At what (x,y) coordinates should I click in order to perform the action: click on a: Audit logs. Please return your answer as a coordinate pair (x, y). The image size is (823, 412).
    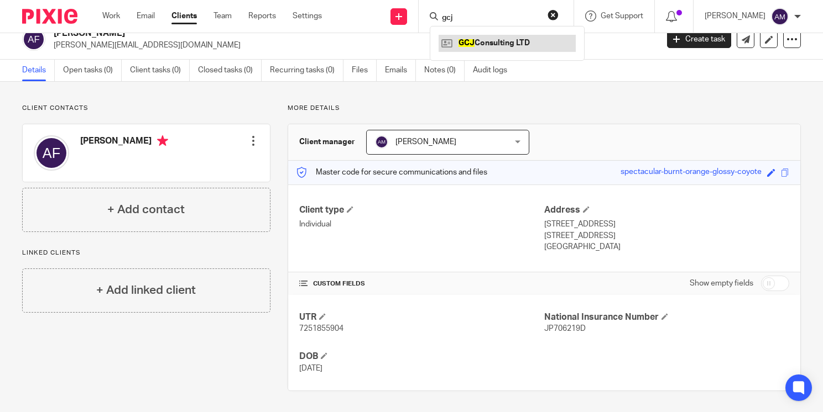
    Looking at the image, I should click on (494, 70).